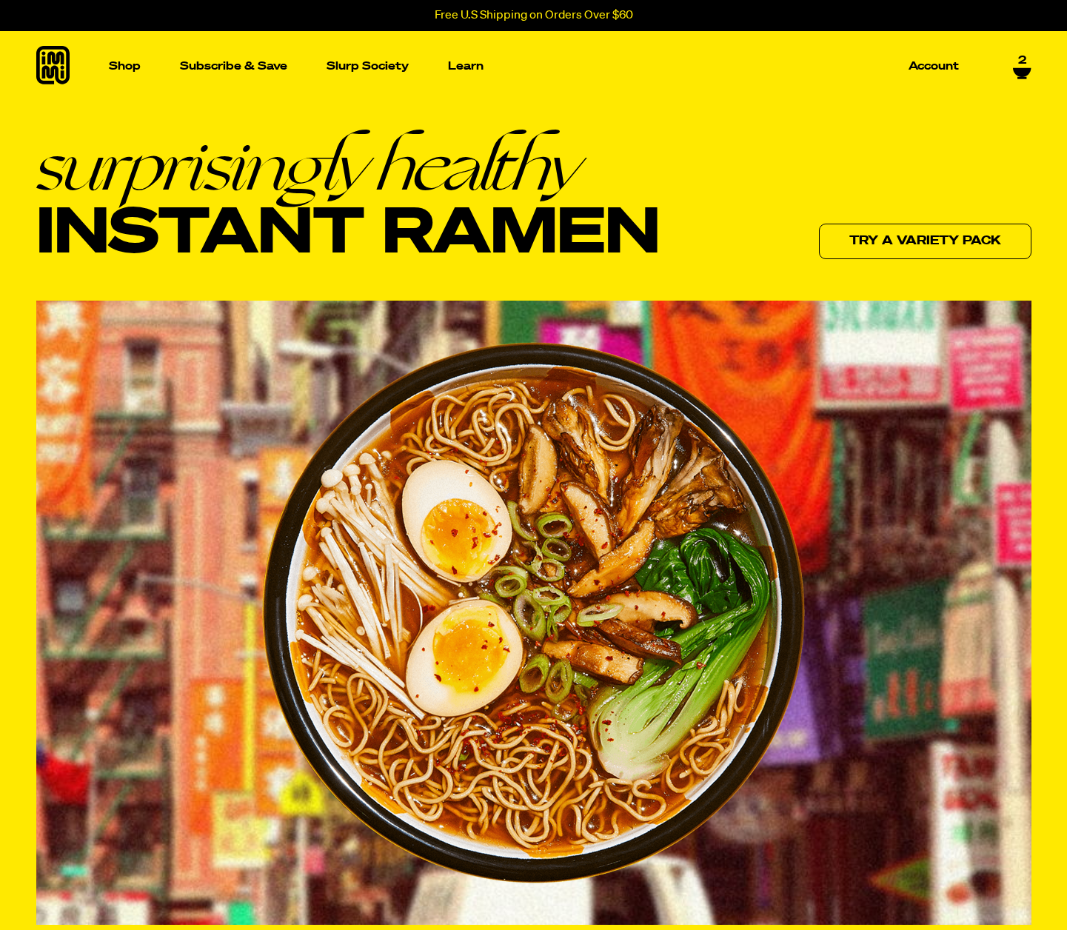 The image size is (1067, 930). I want to click on a: Slurp Society, so click(367, 66).